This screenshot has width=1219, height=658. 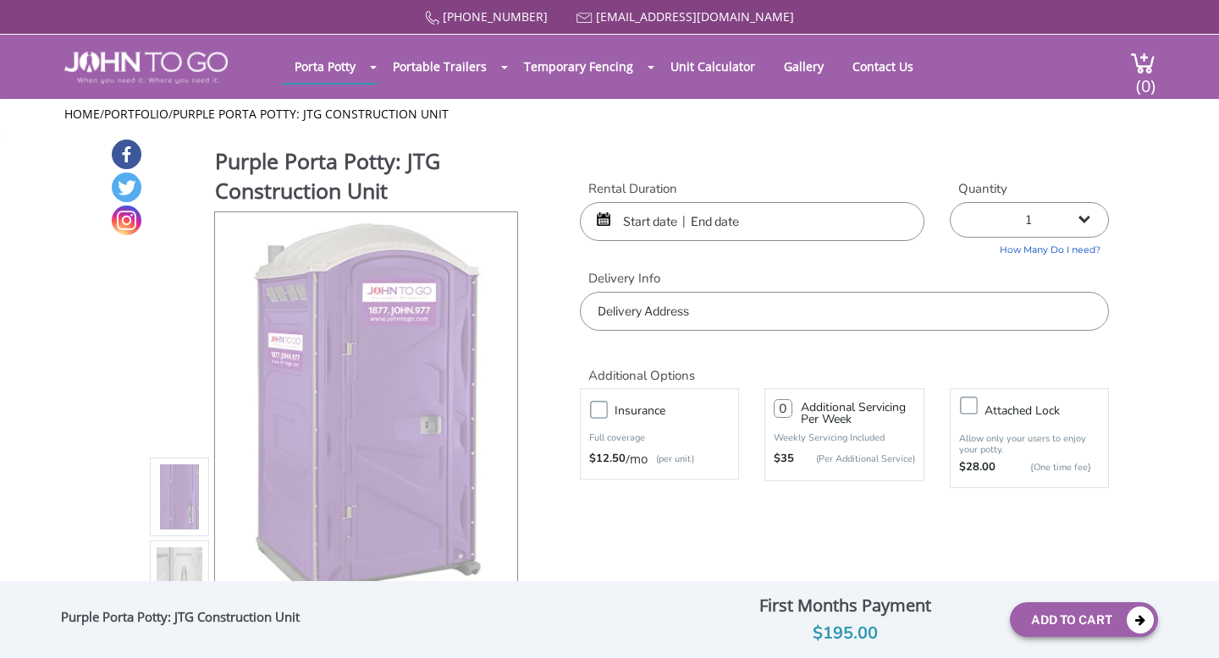 What do you see at coordinates (844, 278) in the screenshot?
I see `label: Delivery Info` at bounding box center [844, 278].